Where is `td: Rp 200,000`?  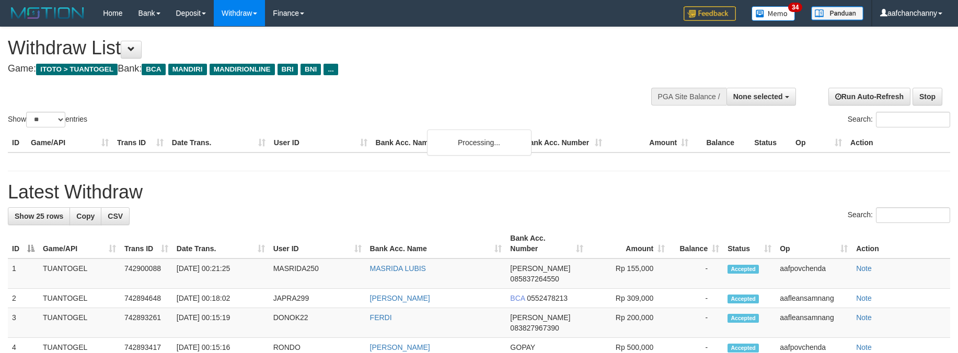 td: Rp 200,000 is located at coordinates (628, 323).